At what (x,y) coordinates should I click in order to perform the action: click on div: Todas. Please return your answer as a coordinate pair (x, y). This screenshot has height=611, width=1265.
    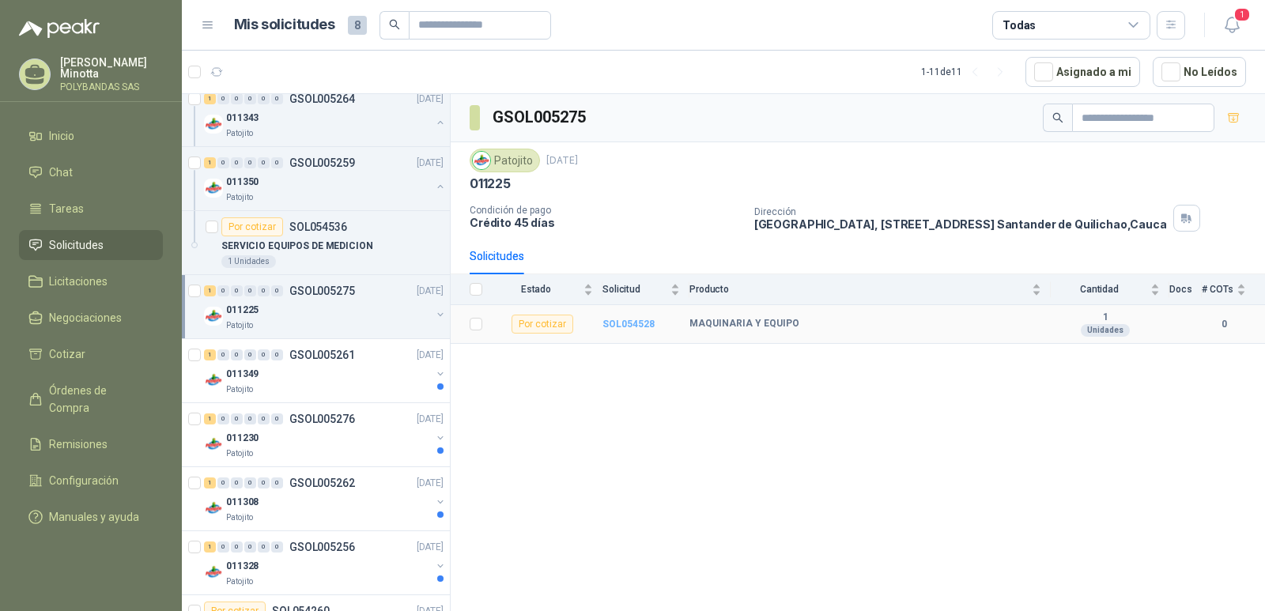
    Looking at the image, I should click on (1019, 25).